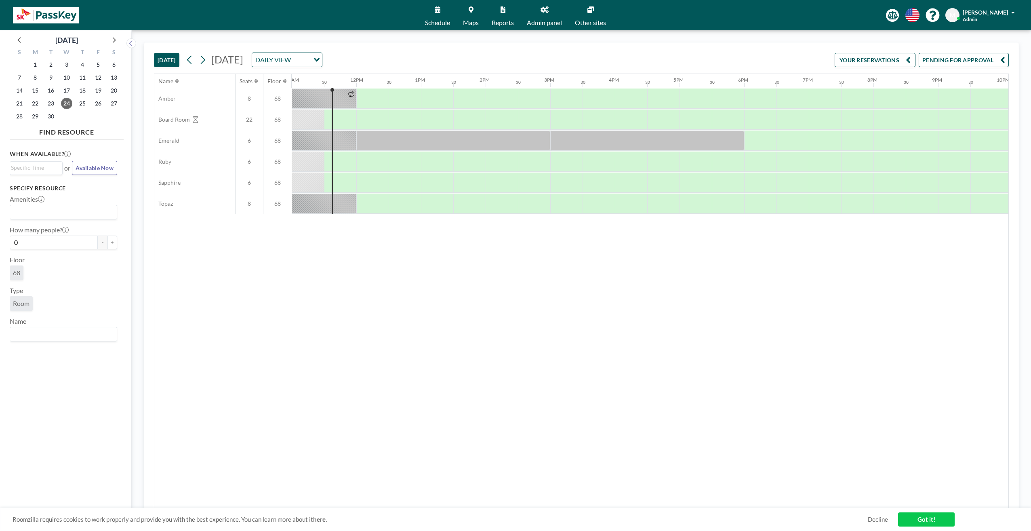 This screenshot has width=1031, height=531. What do you see at coordinates (98, 78) in the screenshot?
I see `span: Friday, September 12, 2025` at bounding box center [98, 78].